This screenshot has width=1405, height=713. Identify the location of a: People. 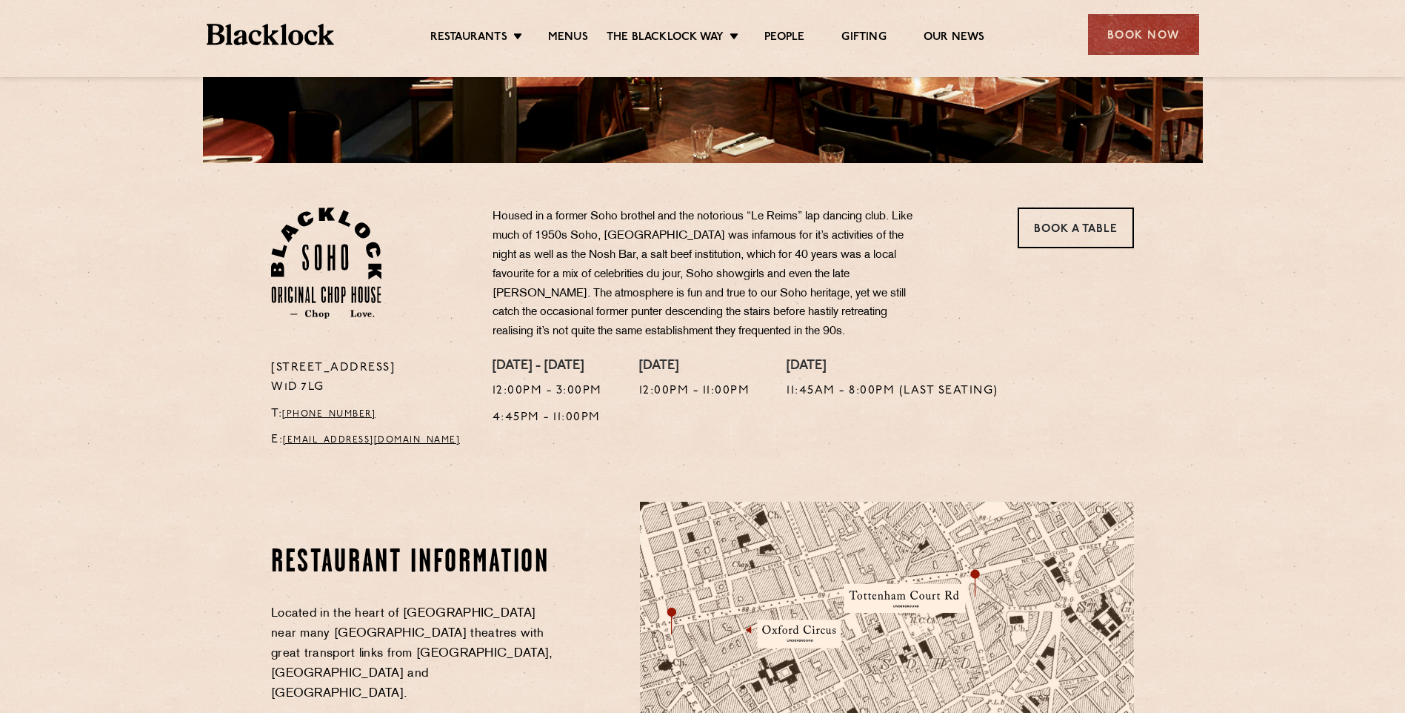
(784, 39).